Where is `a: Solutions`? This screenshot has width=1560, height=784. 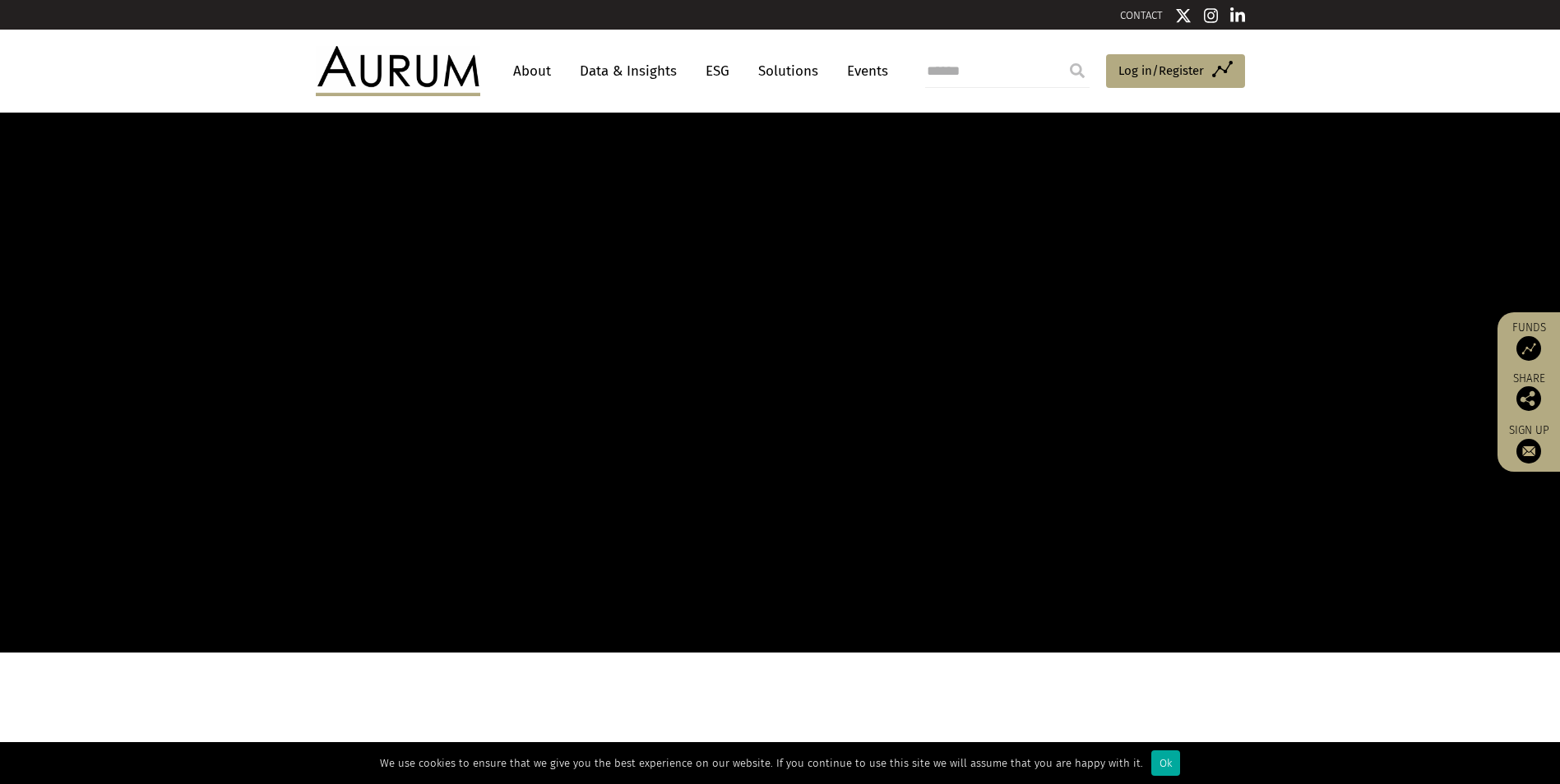
a: Solutions is located at coordinates (787, 71).